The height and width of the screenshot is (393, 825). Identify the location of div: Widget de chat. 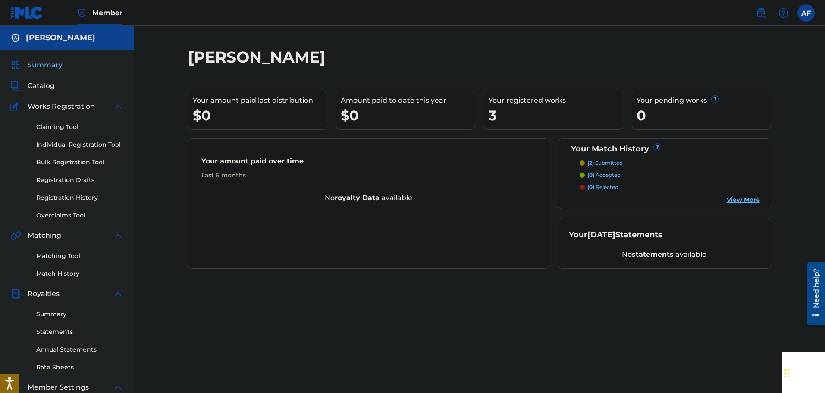
(803, 372).